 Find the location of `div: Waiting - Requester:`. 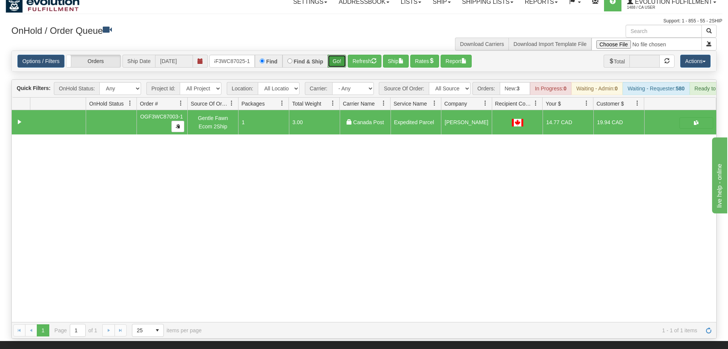

div: Waiting - Requester: is located at coordinates (656, 88).